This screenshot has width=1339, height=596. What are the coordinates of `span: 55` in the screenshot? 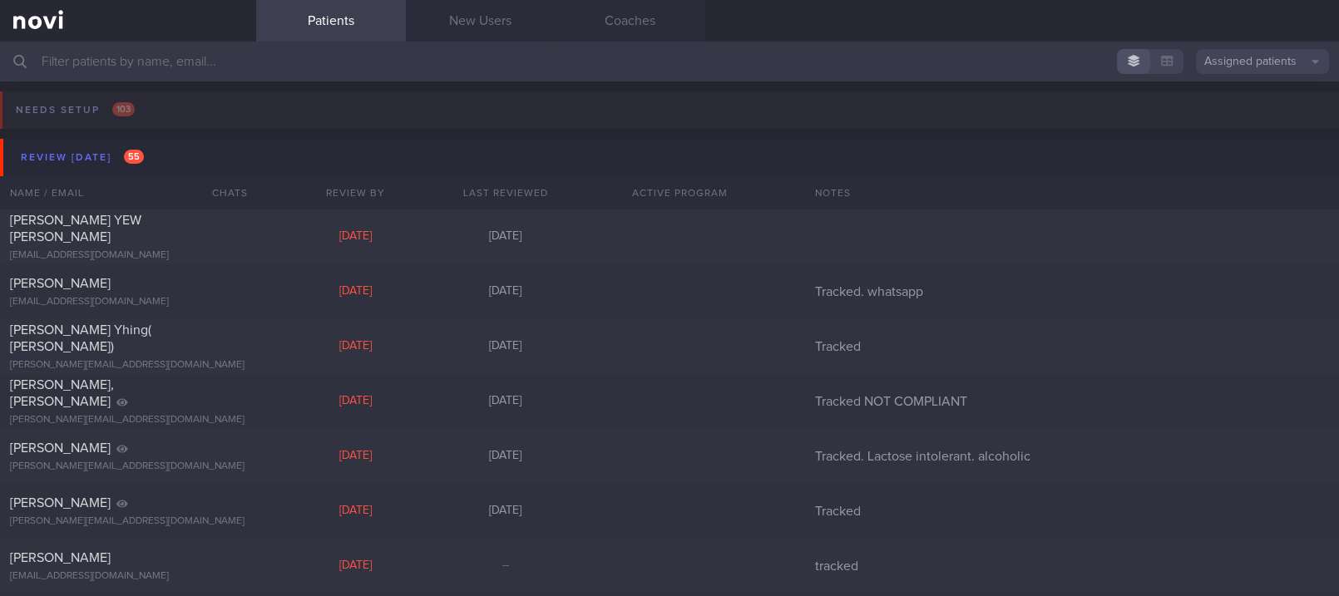 It's located at (134, 156).